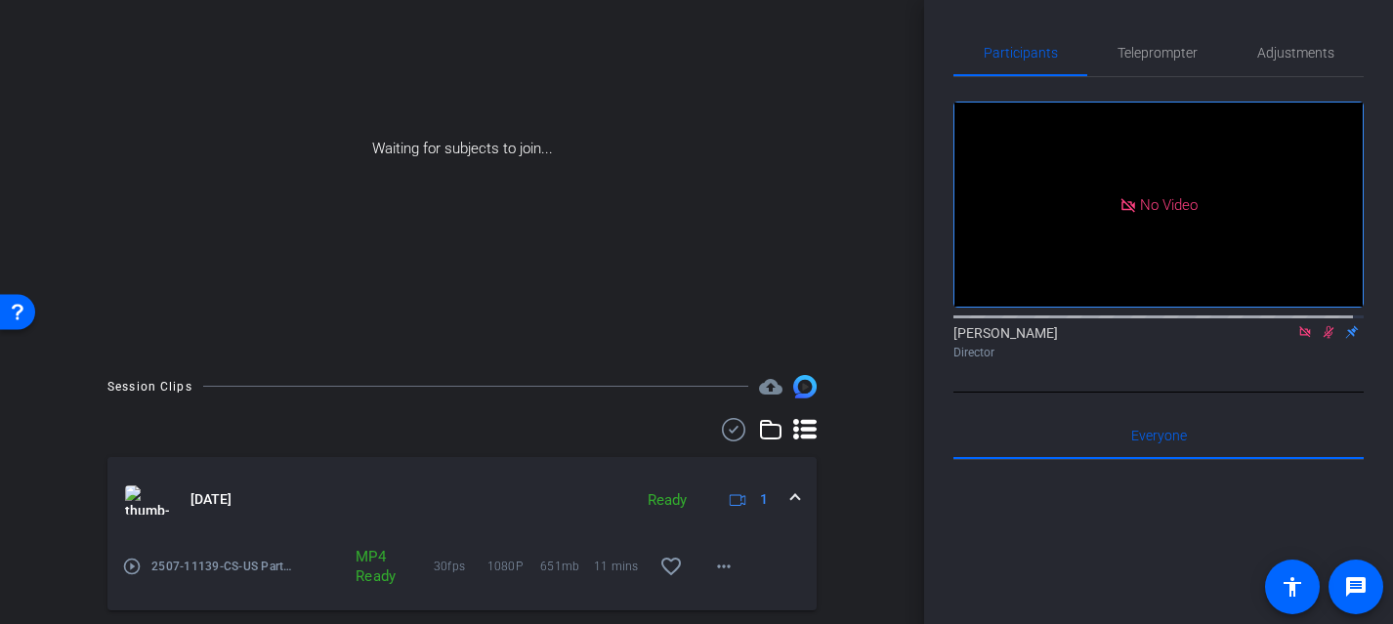  I want to click on span: 1, so click(764, 499).